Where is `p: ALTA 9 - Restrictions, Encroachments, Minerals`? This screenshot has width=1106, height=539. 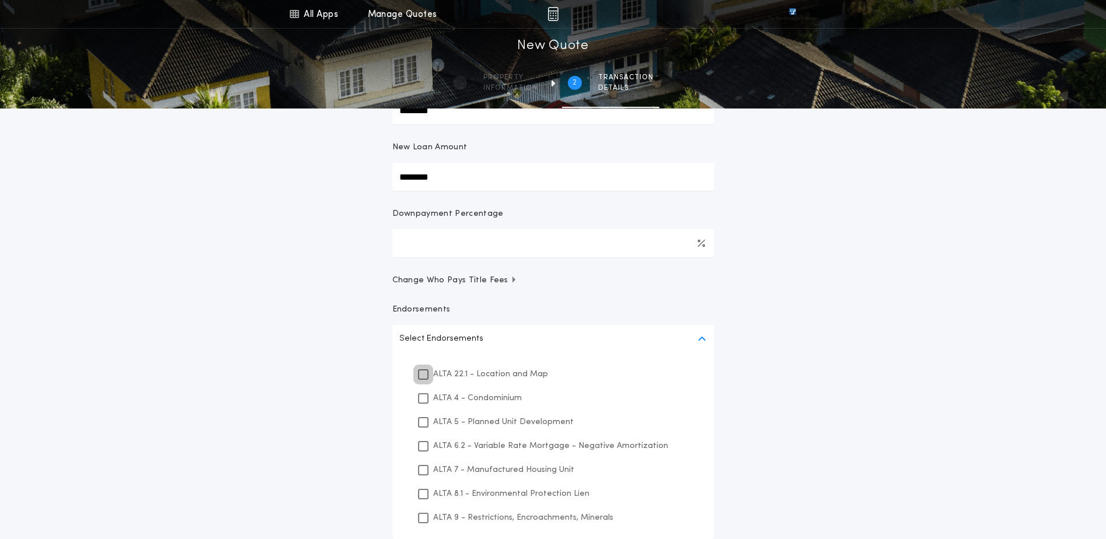
p: ALTA 9 - Restrictions, Encroachments, Minerals is located at coordinates (523, 517).